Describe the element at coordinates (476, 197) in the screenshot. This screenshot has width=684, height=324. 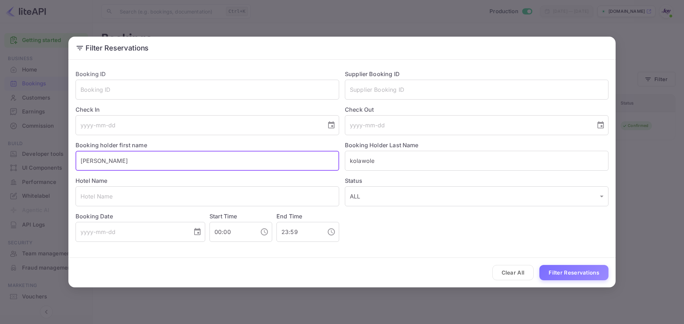
I see `div: ALL` at that location.